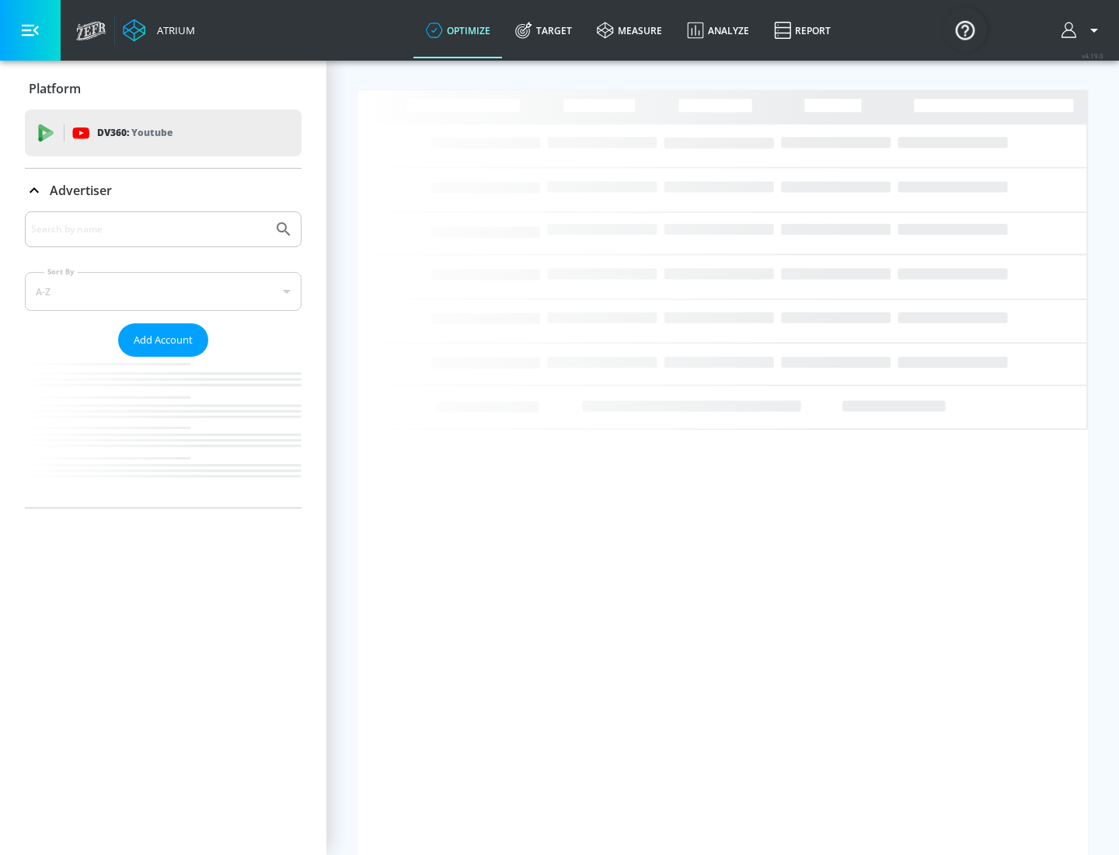 The image size is (1119, 855). Describe the element at coordinates (458, 30) in the screenshot. I see `a: optimize` at that location.